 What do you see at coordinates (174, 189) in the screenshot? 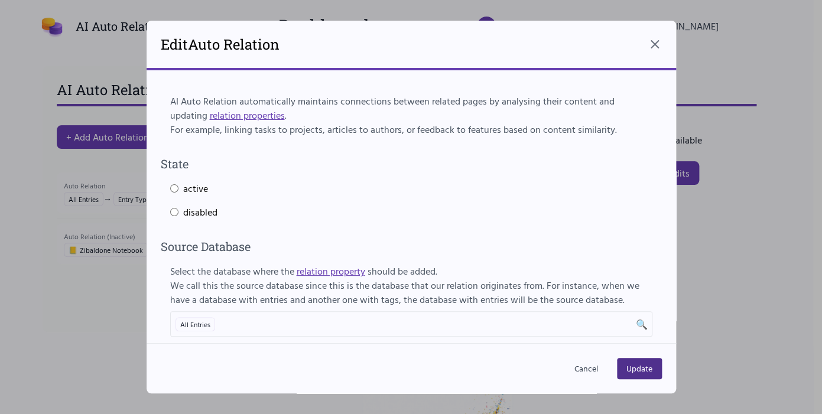
I see `input: active` at bounding box center [174, 189].